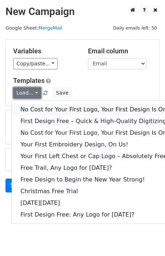  What do you see at coordinates (35, 64) in the screenshot?
I see `a: Copy/paste...` at bounding box center [35, 64].